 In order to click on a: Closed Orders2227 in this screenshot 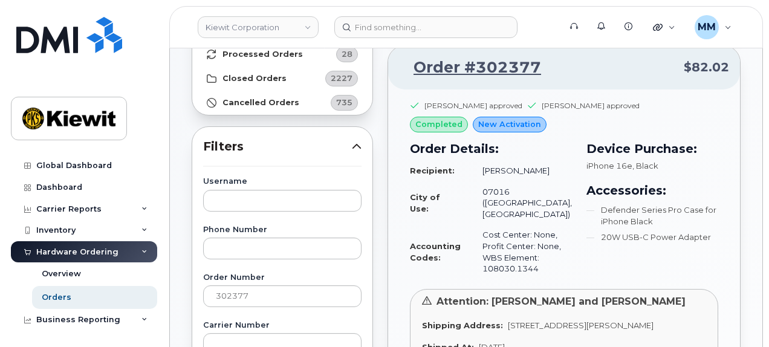, I will do `click(282, 79)`.